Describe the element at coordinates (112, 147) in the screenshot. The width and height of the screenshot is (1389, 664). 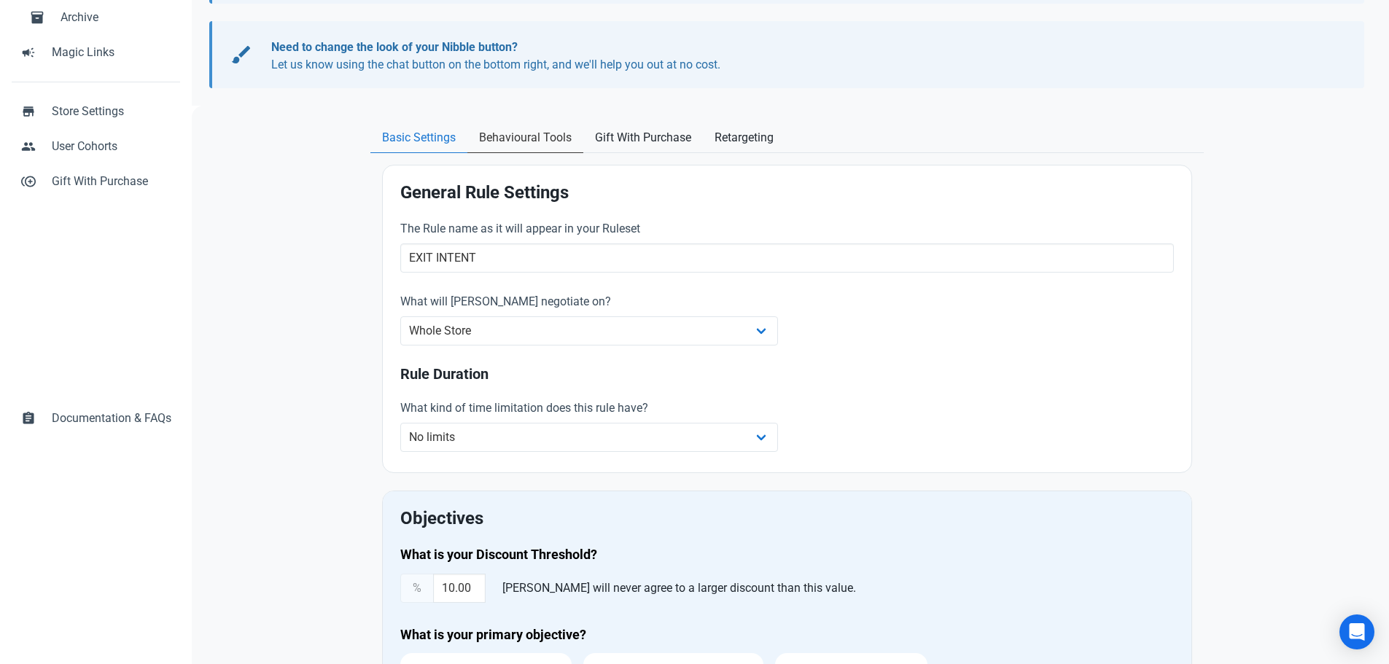
I see `span: User Cohorts` at that location.